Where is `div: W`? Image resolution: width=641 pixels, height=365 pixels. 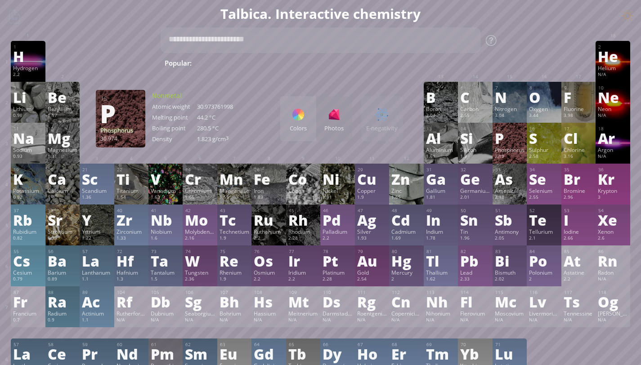
div: W is located at coordinates (200, 261).